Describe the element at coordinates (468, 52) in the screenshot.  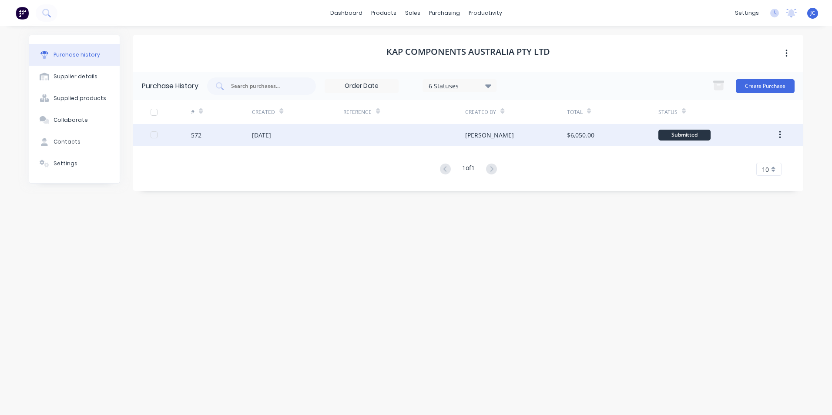
I see `h1: Kap Components Australia Pty Ltd` at that location.